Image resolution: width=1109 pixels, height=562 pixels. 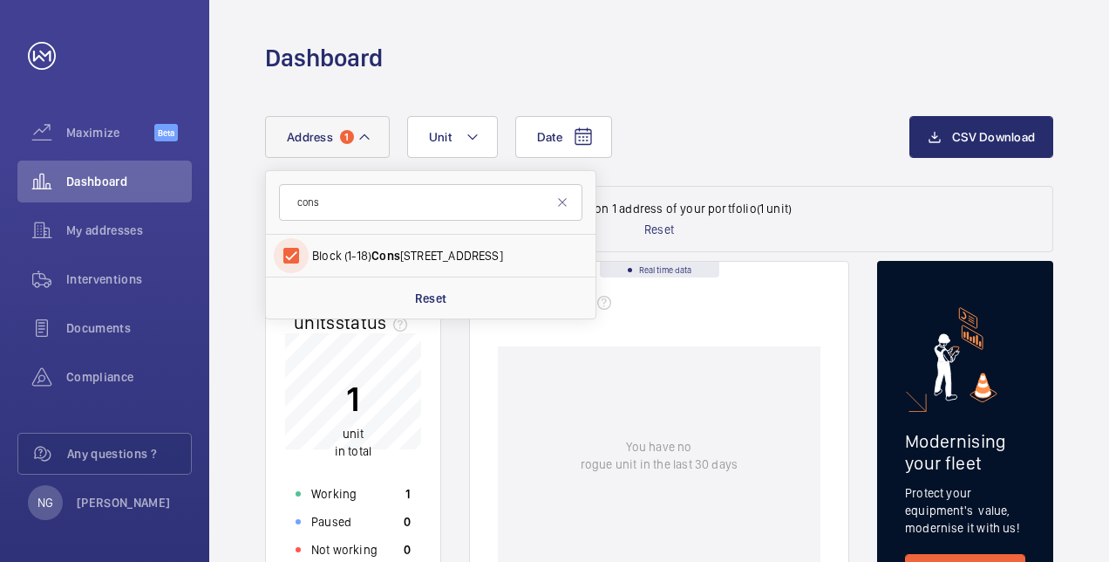 I want to click on span: Unit, so click(x=440, y=137).